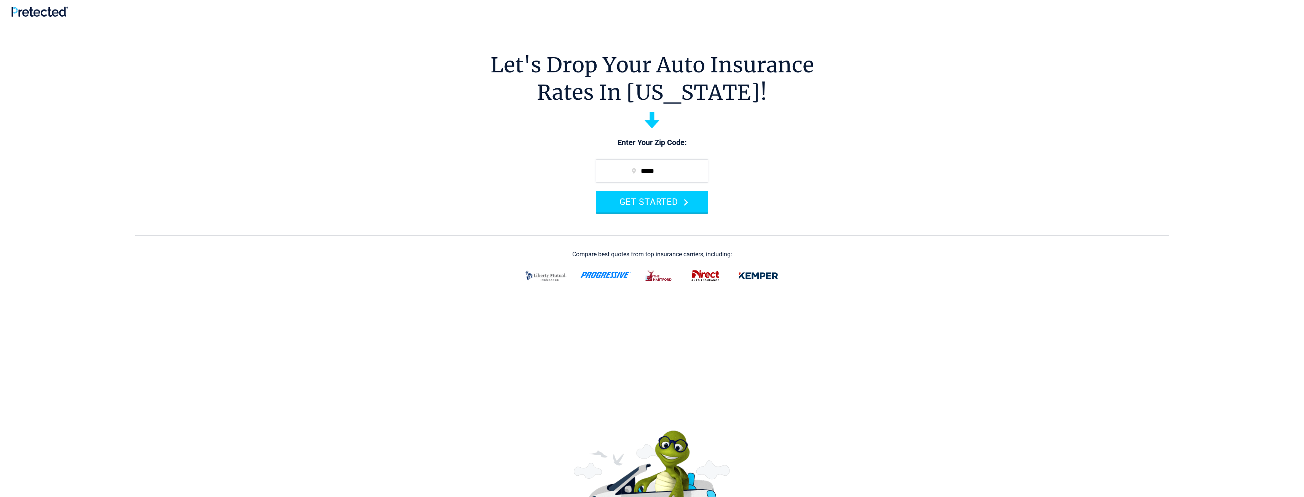  Describe the element at coordinates (606, 275) in the screenshot. I see `img: progressive` at that location.